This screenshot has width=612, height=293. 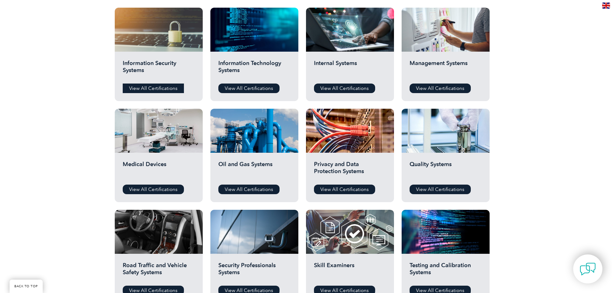 What do you see at coordinates (159, 69) in the screenshot?
I see `h2: Information Security Systems` at bounding box center [159, 69].